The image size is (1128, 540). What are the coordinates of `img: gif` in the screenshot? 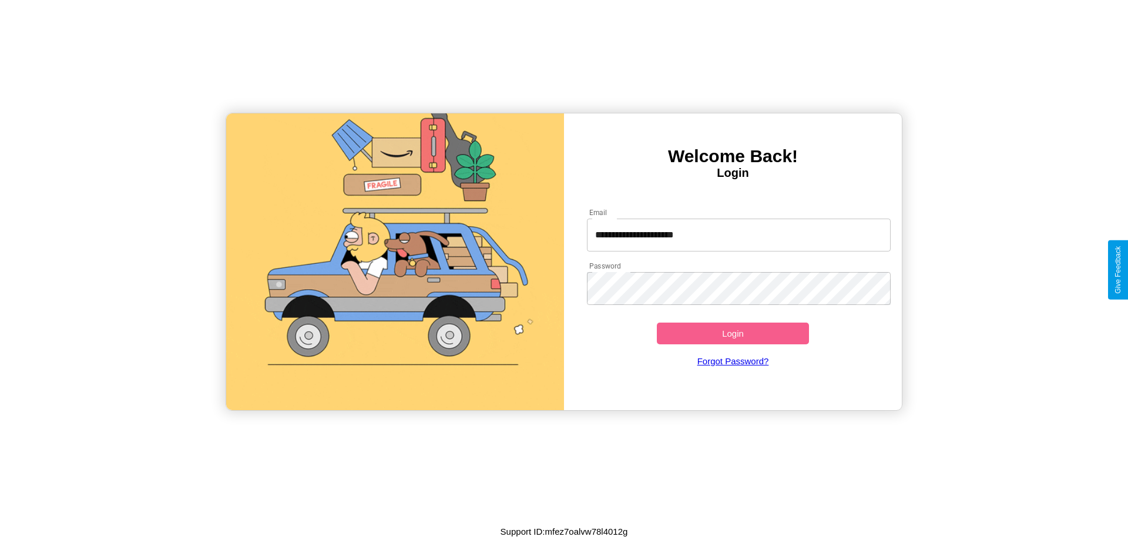 It's located at (395, 261).